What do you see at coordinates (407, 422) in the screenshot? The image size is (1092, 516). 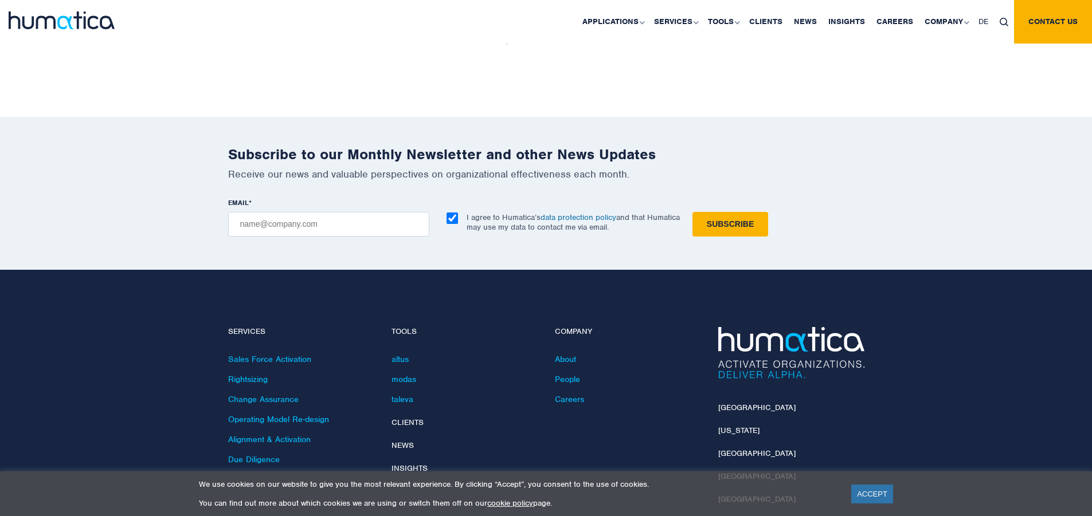 I see `a: Clients` at bounding box center [407, 422].